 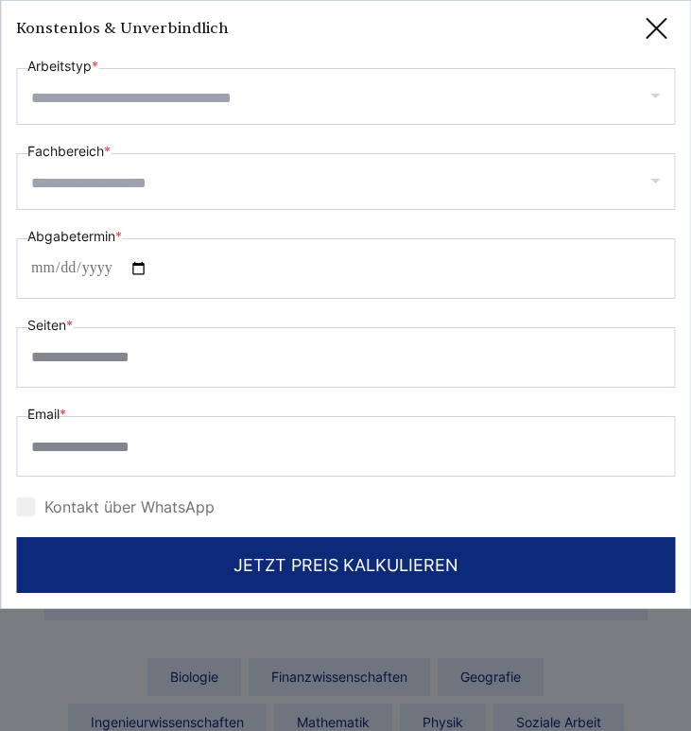 What do you see at coordinates (75, 236) in the screenshot?
I see `label: Abgabetermin` at bounding box center [75, 236].